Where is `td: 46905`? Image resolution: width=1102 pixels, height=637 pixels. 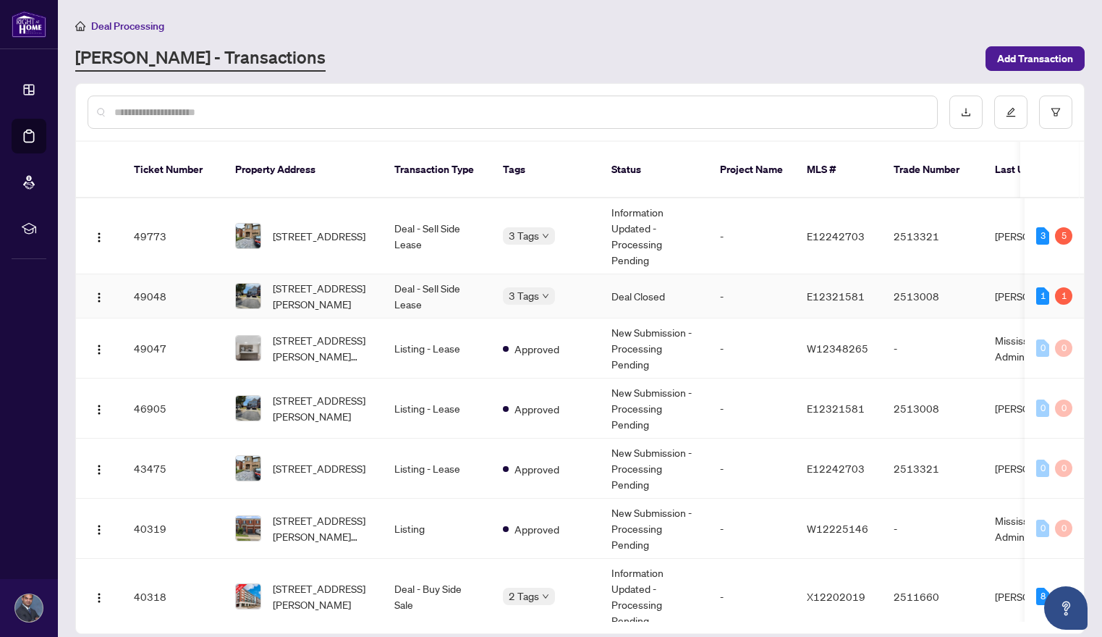
td: 46905 is located at coordinates (173, 408).